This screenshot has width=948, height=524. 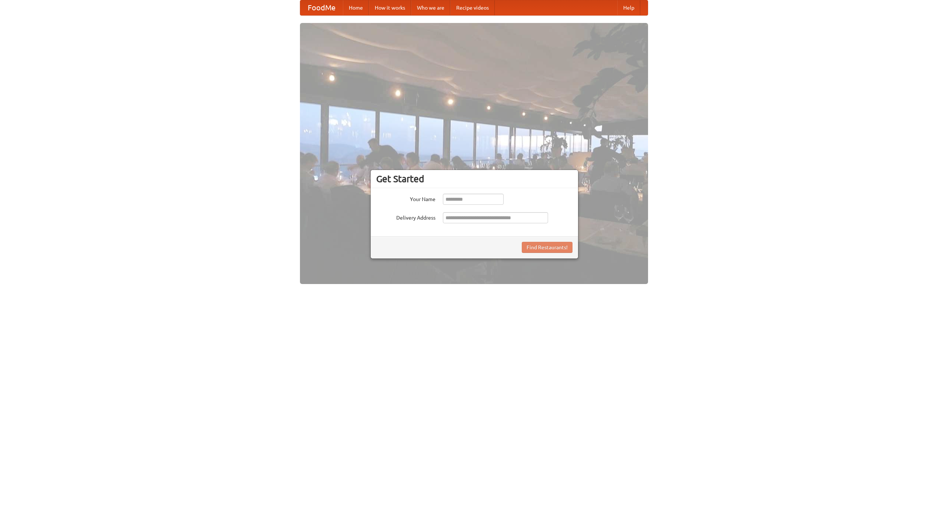 I want to click on a: FoodMe, so click(x=322, y=8).